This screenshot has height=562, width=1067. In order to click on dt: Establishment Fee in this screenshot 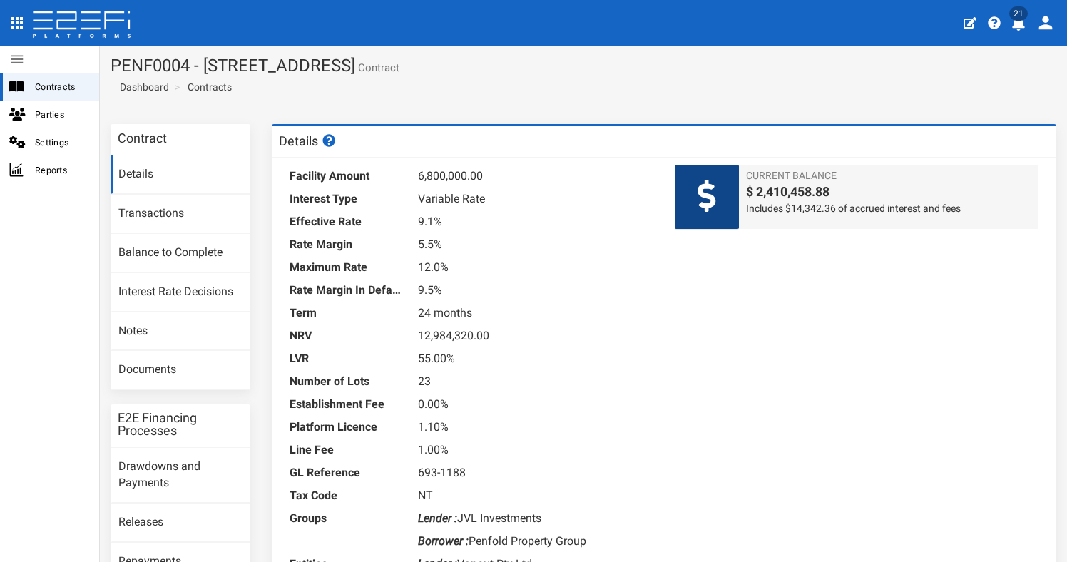, I will do `click(347, 404)`.